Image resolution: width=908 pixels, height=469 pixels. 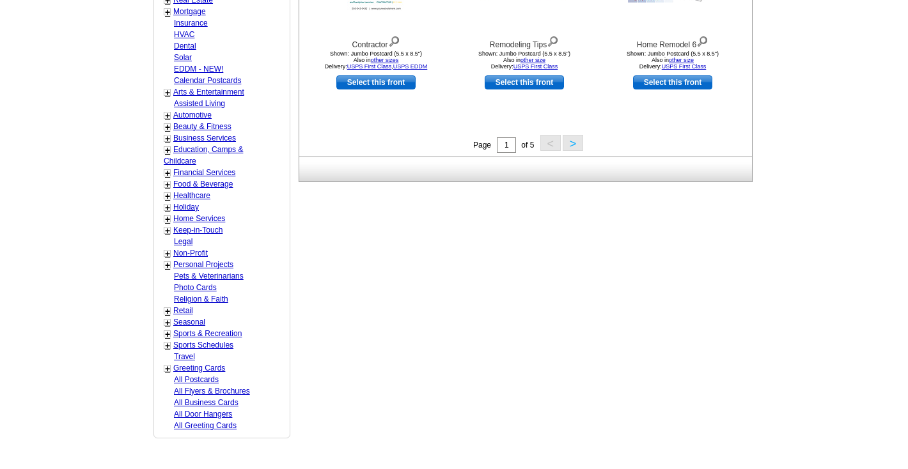 What do you see at coordinates (199, 219) in the screenshot?
I see `a: Home Services` at bounding box center [199, 219].